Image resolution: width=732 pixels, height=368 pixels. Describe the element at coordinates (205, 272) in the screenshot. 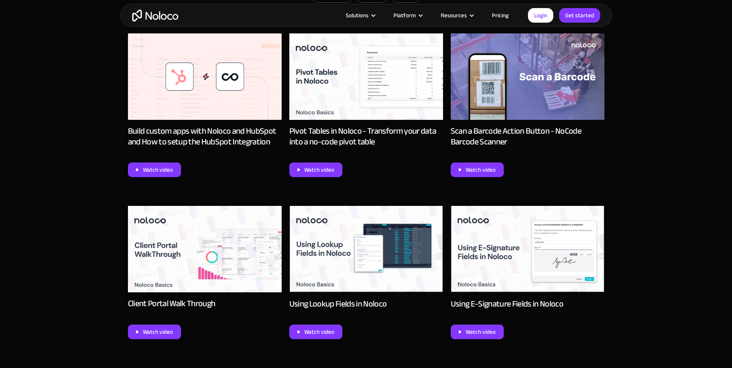

I see `a: Client Portal Walk ThroughWatch video` at that location.